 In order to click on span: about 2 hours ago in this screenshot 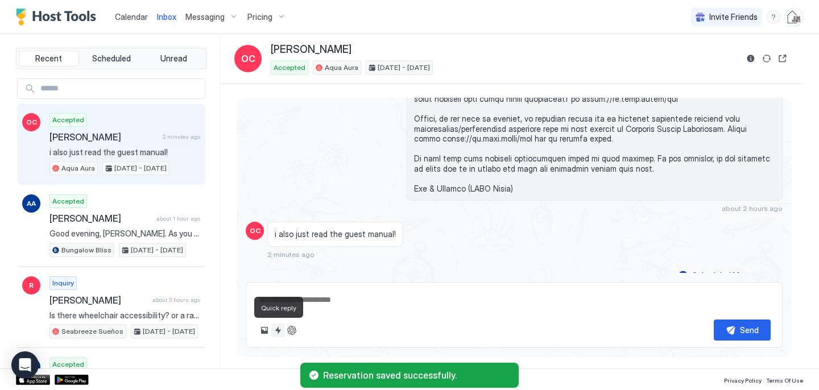, I will do `click(752, 208)`.